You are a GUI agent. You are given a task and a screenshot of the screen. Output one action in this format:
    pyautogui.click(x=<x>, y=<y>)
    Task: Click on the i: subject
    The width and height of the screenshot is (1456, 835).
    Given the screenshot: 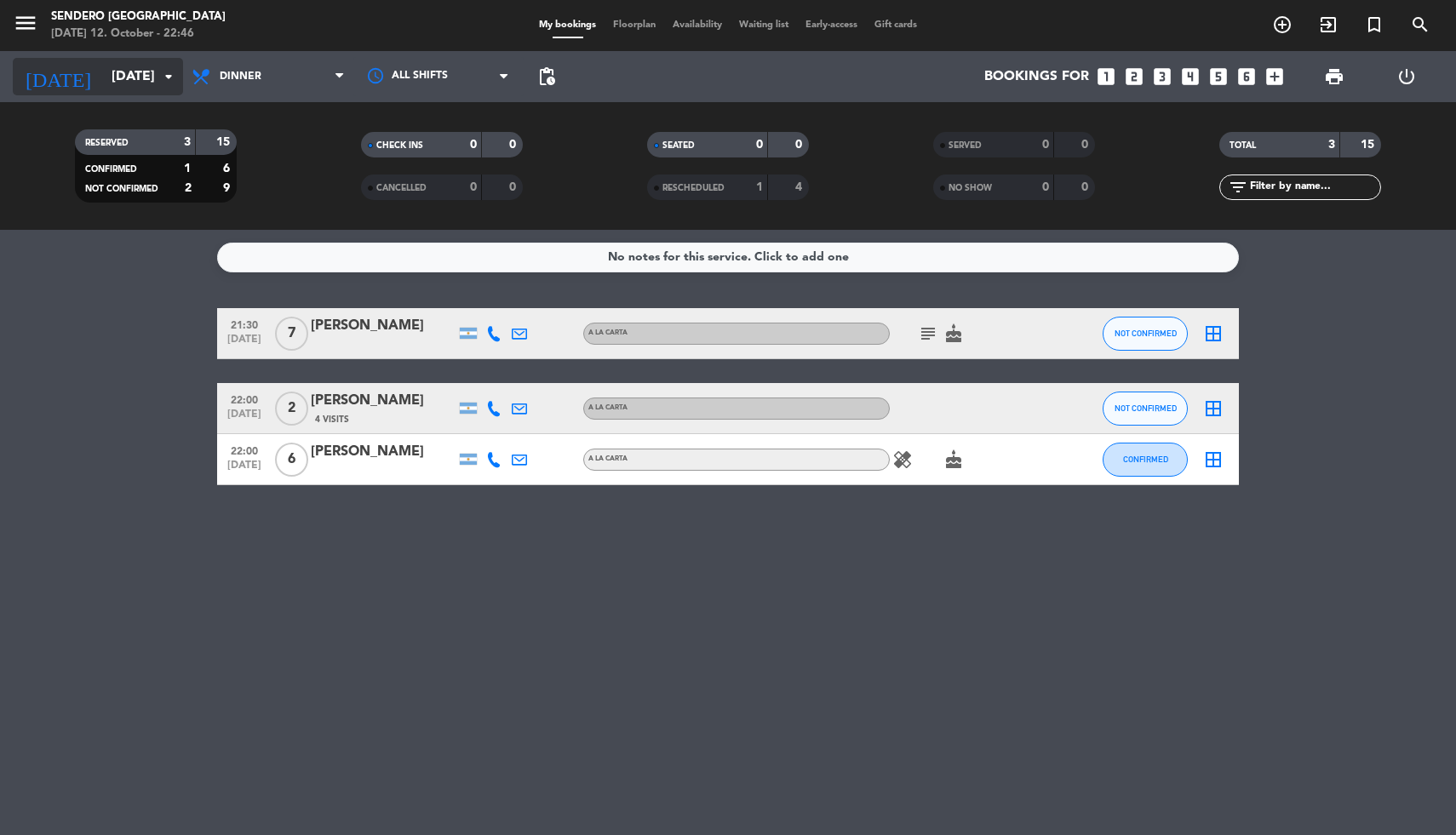 What is the action you would take?
    pyautogui.click(x=928, y=334)
    